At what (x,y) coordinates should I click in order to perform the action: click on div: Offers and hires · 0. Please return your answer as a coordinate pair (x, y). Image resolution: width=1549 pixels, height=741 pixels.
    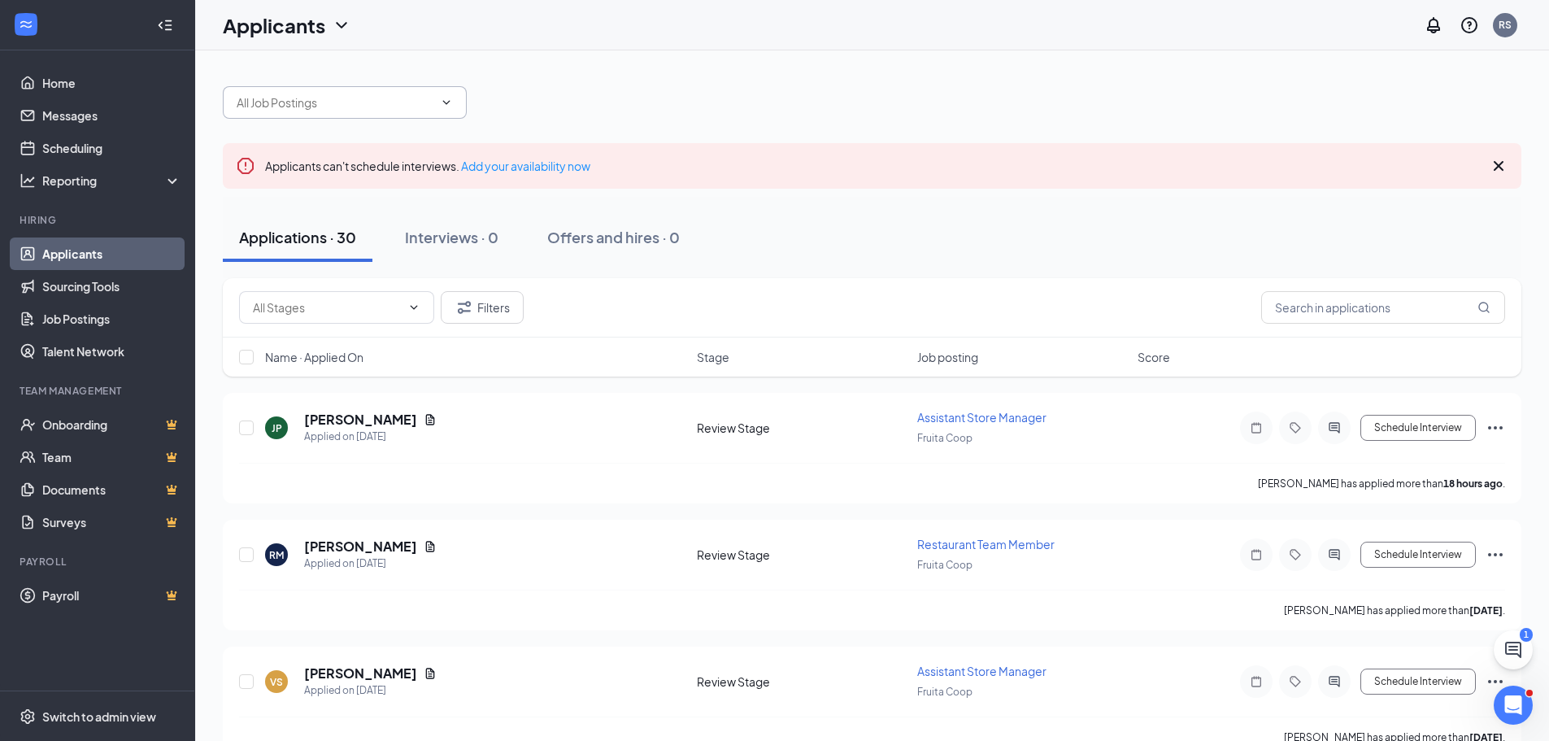
    Looking at the image, I should click on (613, 237).